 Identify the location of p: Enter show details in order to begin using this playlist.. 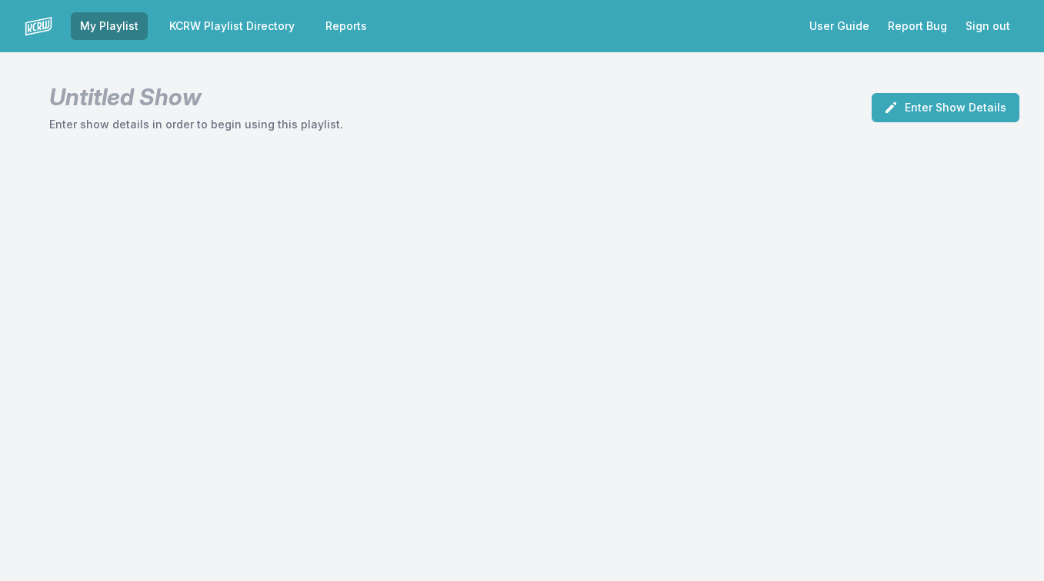
(196, 125).